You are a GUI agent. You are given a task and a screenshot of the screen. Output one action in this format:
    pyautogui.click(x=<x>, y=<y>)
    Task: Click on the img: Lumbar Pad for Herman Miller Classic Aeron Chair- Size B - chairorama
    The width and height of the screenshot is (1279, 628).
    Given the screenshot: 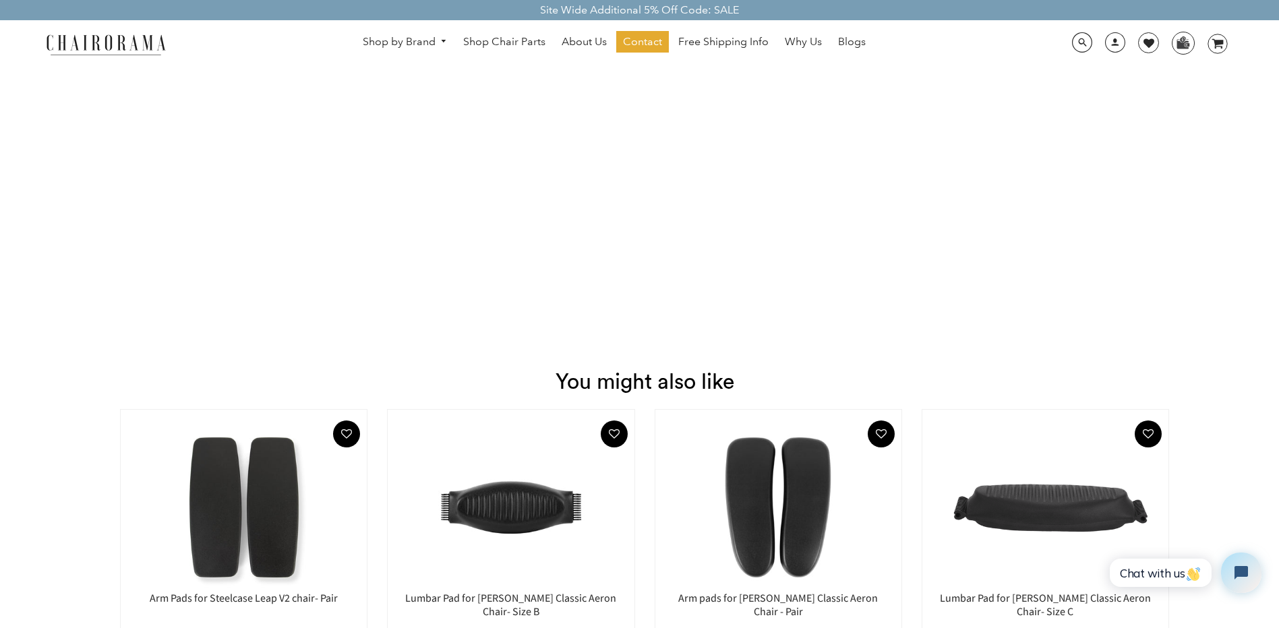 What is the action you would take?
    pyautogui.click(x=510, y=508)
    